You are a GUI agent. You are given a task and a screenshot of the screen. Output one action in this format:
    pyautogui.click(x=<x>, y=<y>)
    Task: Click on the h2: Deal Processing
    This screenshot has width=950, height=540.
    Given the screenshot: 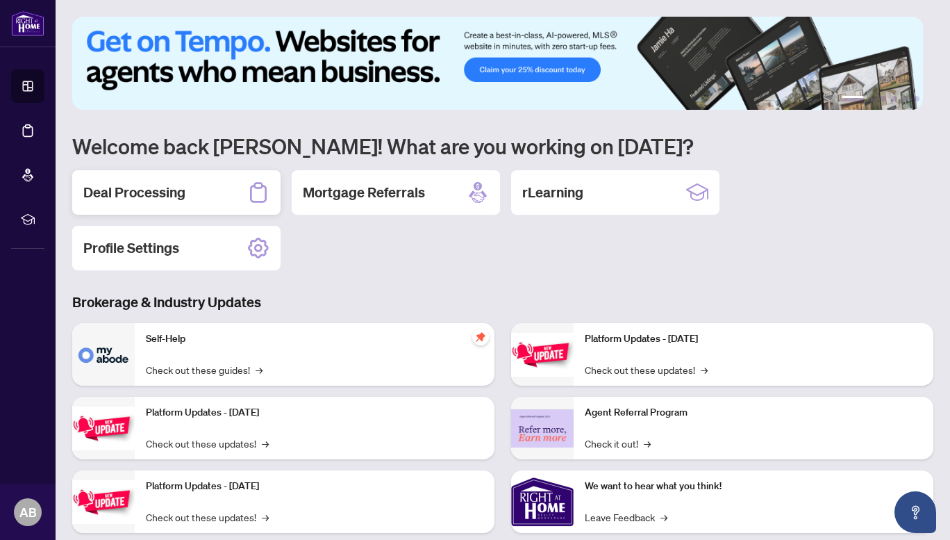 What is the action you would take?
    pyautogui.click(x=134, y=192)
    